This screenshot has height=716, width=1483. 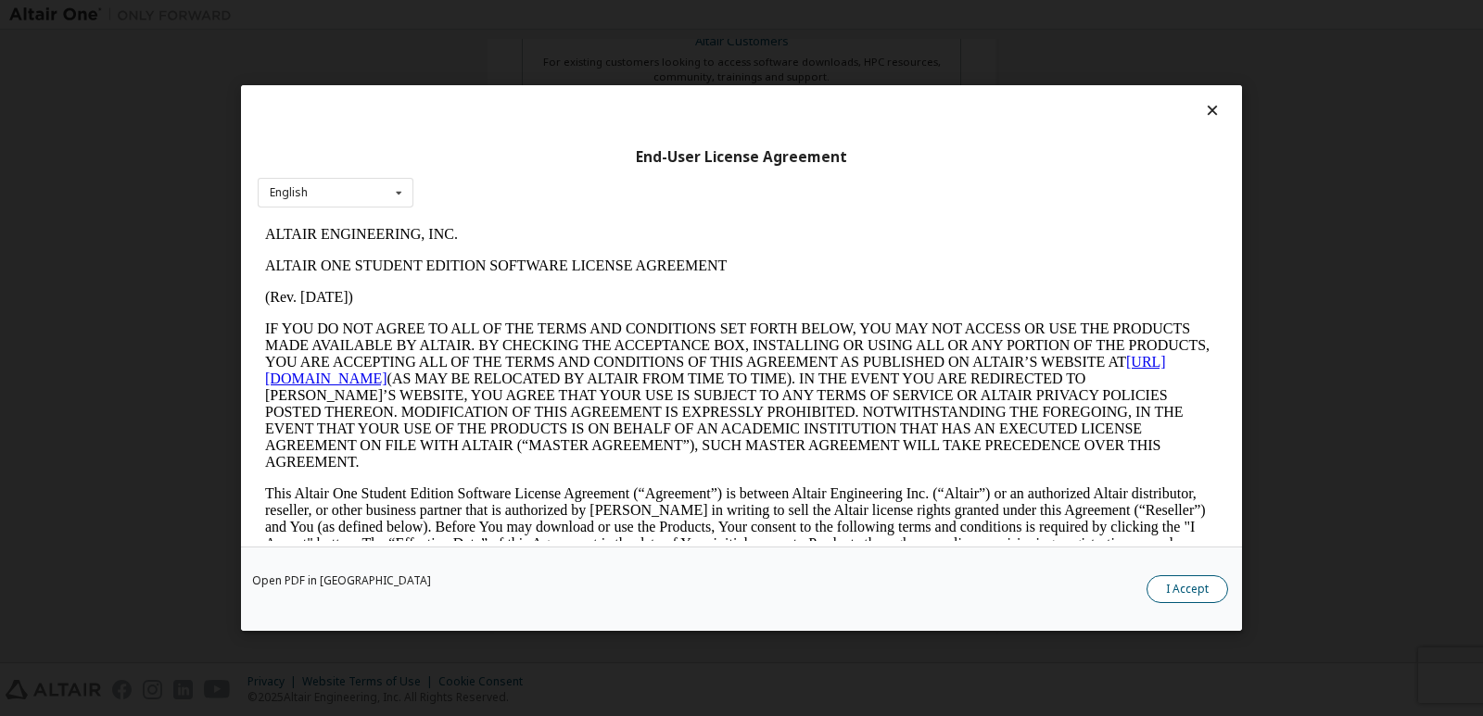 What do you see at coordinates (1187, 589) in the screenshot?
I see `button: I Accept` at bounding box center [1187, 589].